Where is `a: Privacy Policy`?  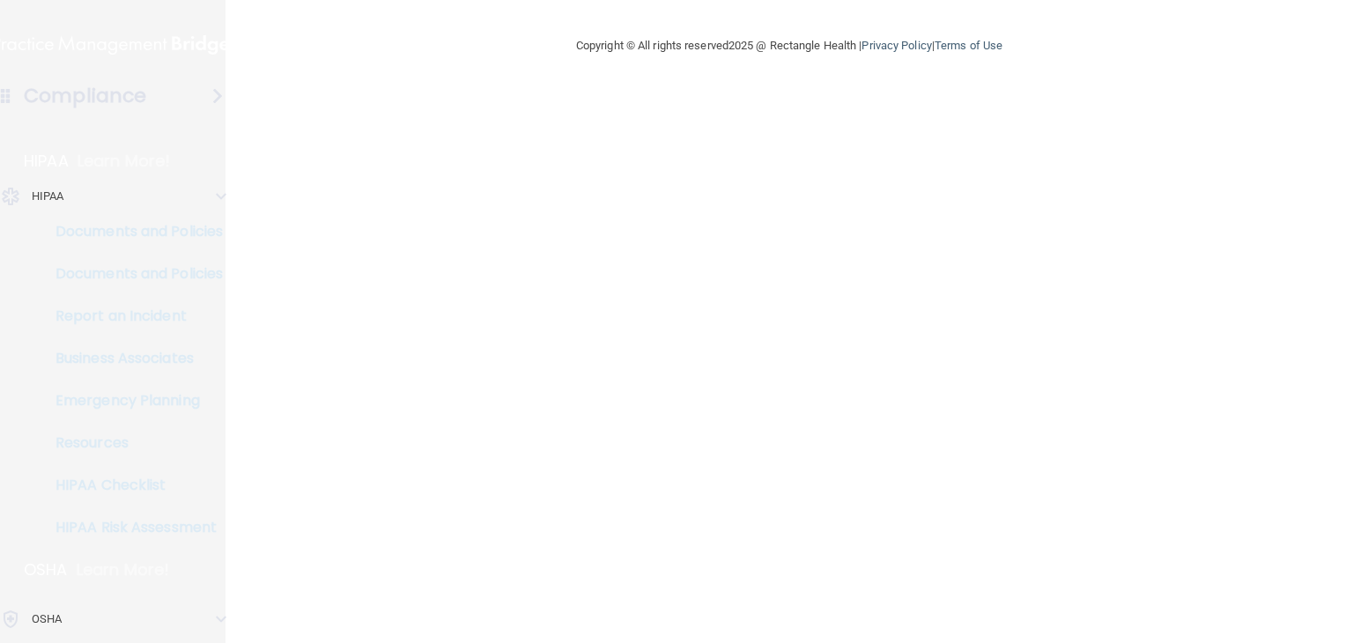 a: Privacy Policy is located at coordinates (896, 45).